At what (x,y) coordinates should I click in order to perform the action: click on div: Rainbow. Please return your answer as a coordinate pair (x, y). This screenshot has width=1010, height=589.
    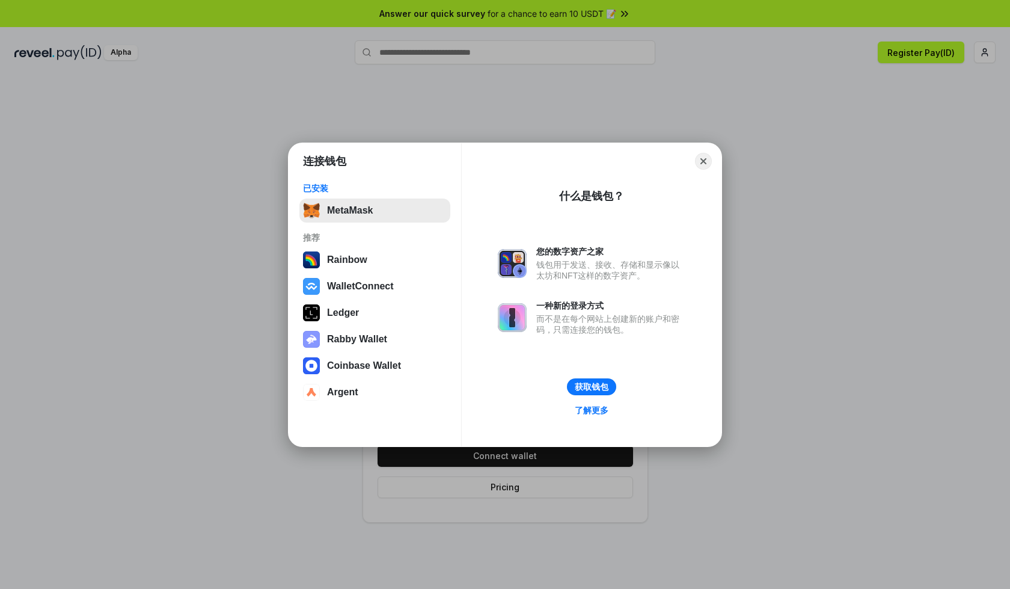
    Looking at the image, I should click on (347, 260).